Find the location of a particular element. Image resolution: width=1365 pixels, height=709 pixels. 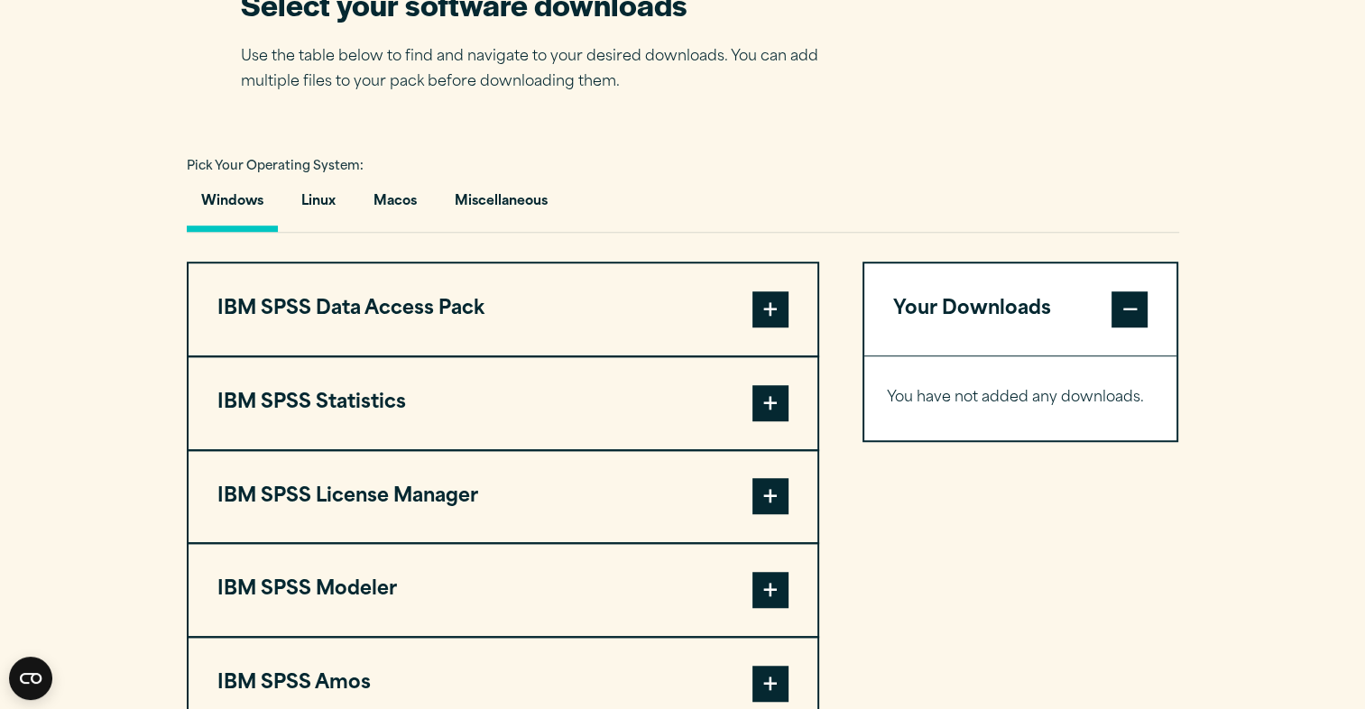

button: Miscellaneous is located at coordinates (501, 206).